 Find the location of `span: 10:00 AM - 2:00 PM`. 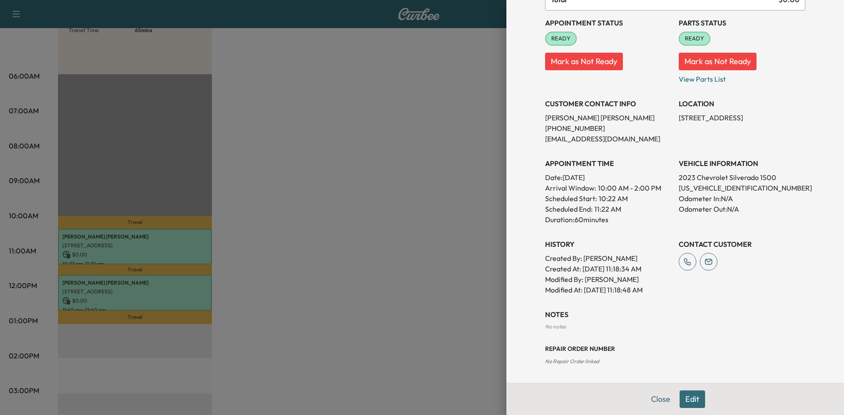

span: 10:00 AM - 2:00 PM is located at coordinates (629, 188).